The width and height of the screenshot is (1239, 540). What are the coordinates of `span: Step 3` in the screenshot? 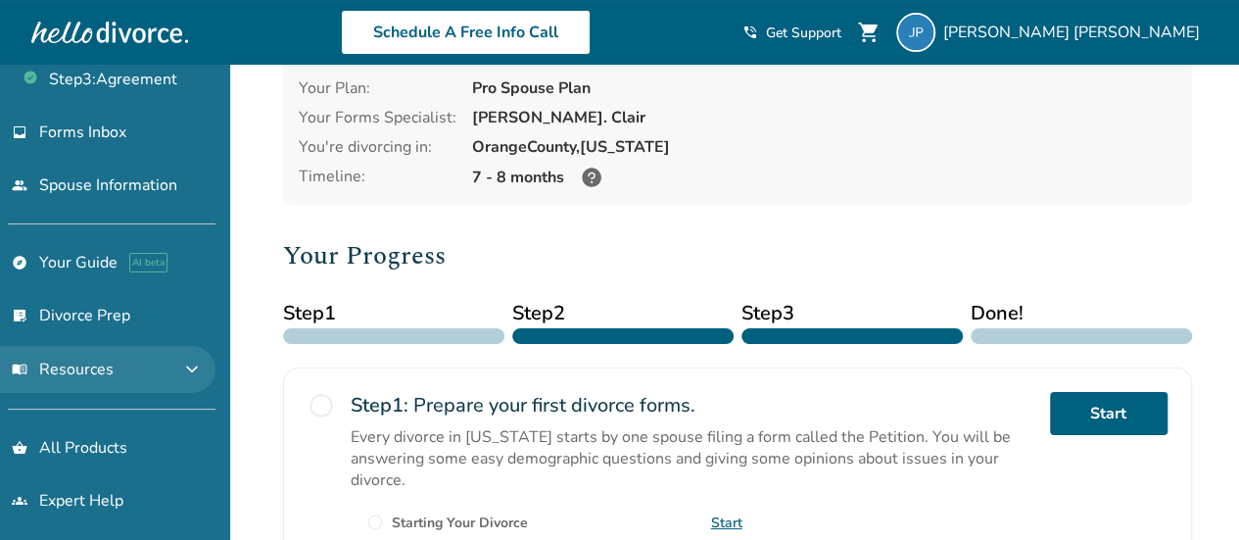 It's located at (852, 313).